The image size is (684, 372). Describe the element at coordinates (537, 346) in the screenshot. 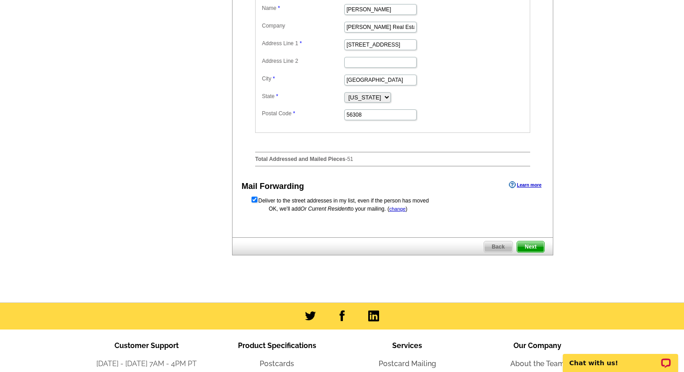

I see `span: Our Company` at that location.